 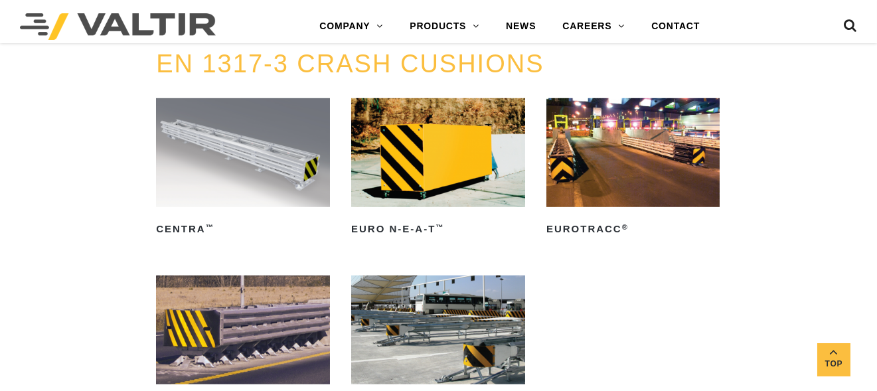 I want to click on h2: Euro N-E-A-T, so click(x=438, y=230).